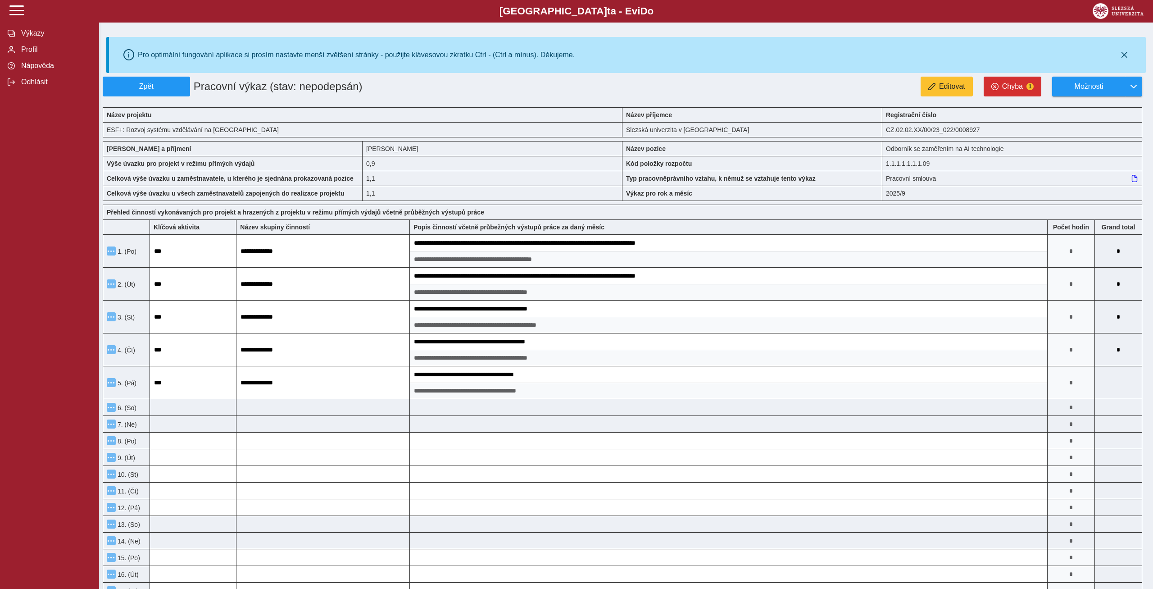 This screenshot has height=589, width=1153. Describe the element at coordinates (55, 50) in the screenshot. I see `span: Profil` at that location.